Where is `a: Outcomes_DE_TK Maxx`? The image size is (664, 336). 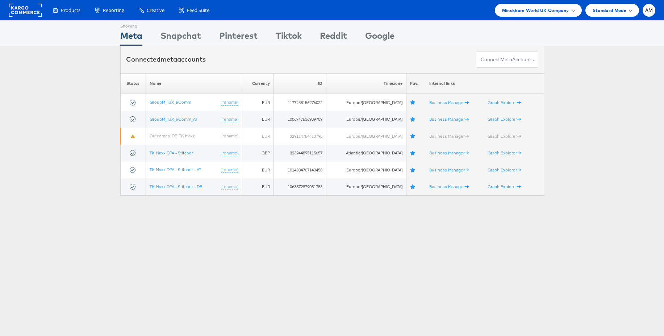
a: Outcomes_DE_TK Maxx is located at coordinates (172, 136).